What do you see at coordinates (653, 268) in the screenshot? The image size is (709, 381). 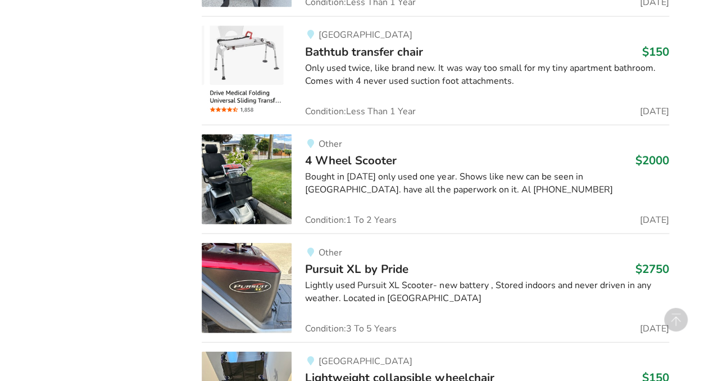 I see `h3: $2750` at bounding box center [653, 268].